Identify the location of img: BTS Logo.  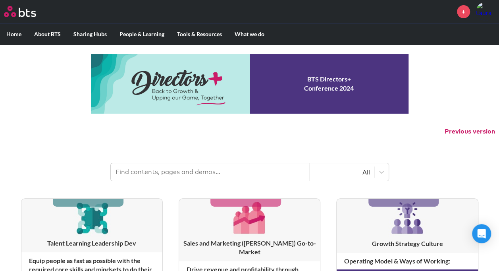
(20, 12).